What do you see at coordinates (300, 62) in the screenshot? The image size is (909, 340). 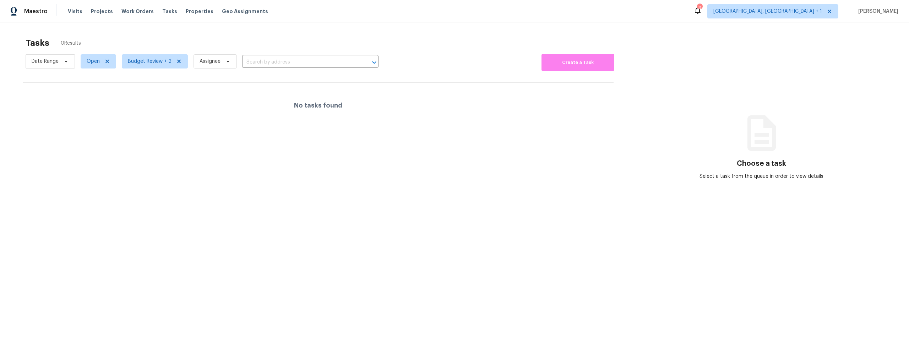 I see `input: Search by address` at bounding box center [300, 62].